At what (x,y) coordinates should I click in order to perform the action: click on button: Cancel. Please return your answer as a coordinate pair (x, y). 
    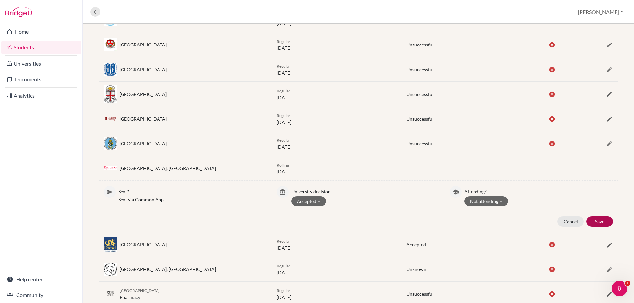
    Looking at the image, I should click on (571, 222).